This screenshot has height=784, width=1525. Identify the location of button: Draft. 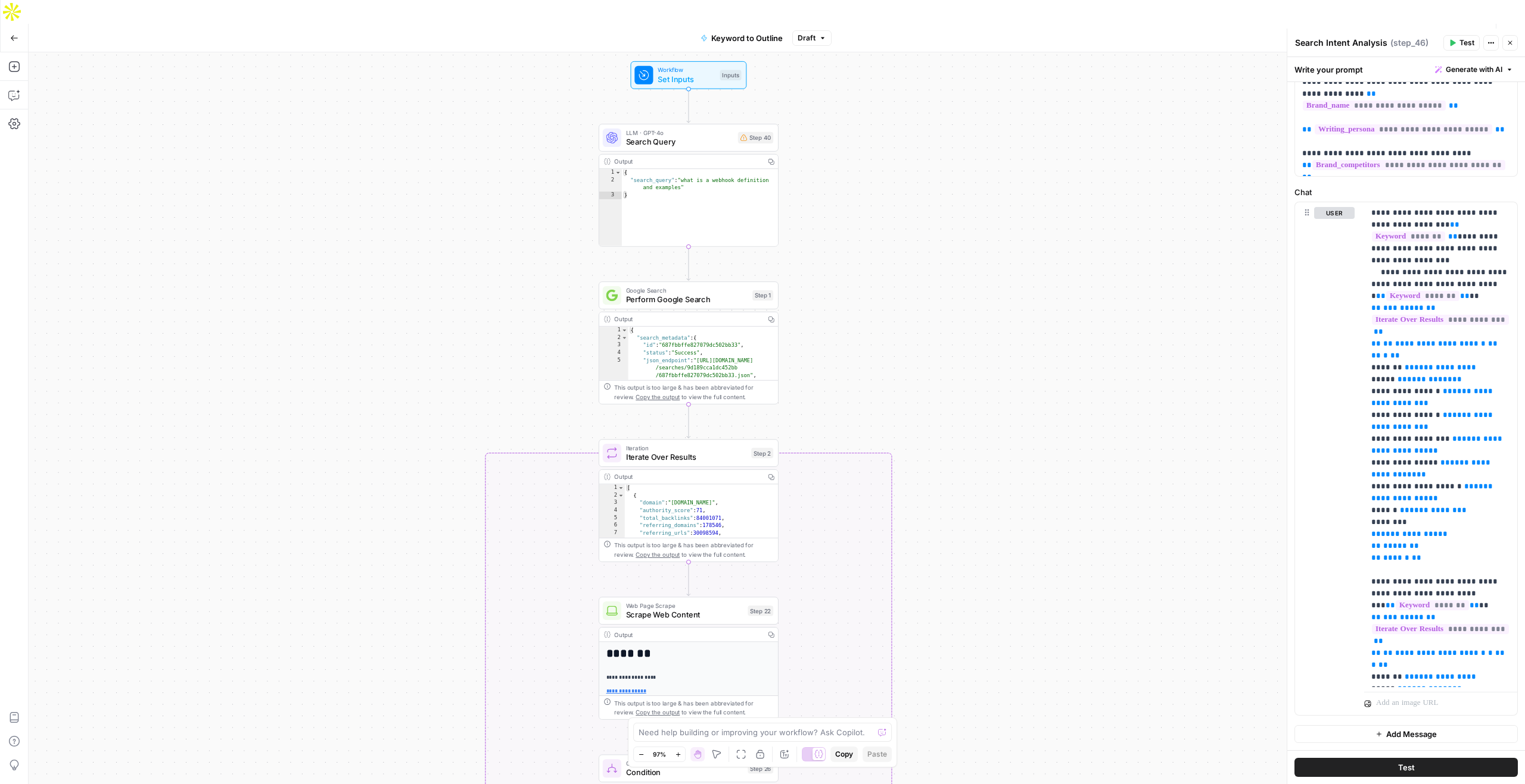
(811, 38).